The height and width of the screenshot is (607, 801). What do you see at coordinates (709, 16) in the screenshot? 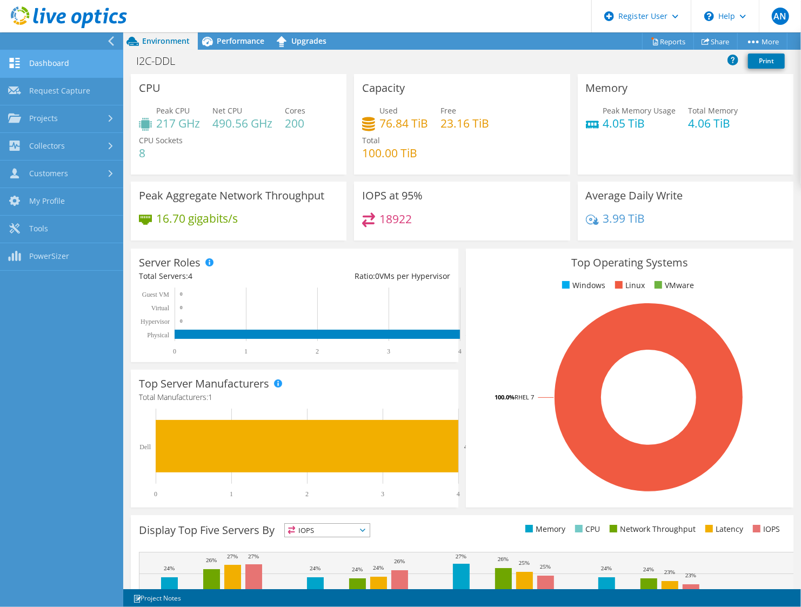
I see `svg: \n` at bounding box center [709, 16].